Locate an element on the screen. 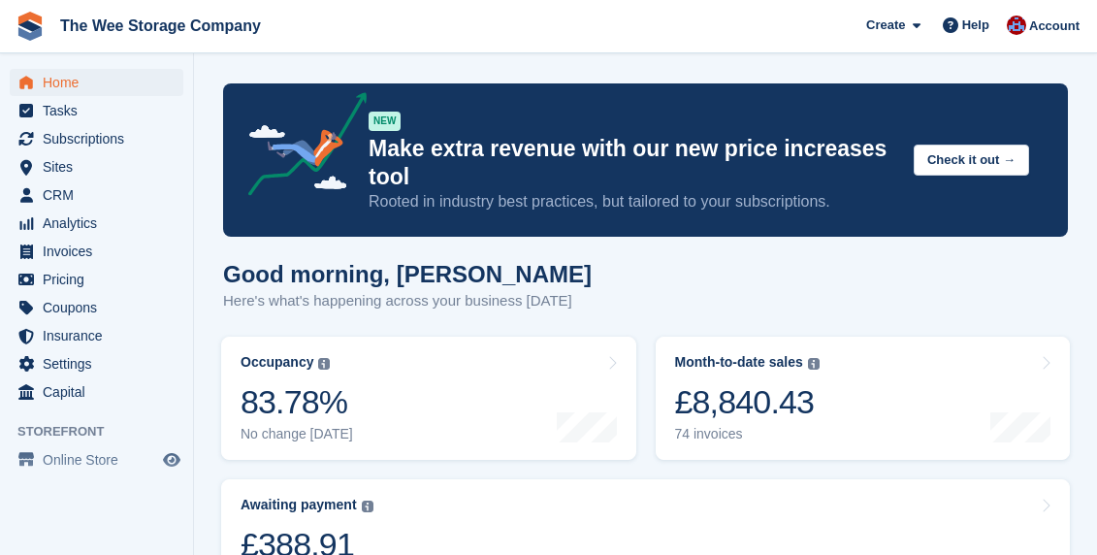  div: Occupancy is located at coordinates (276, 362).